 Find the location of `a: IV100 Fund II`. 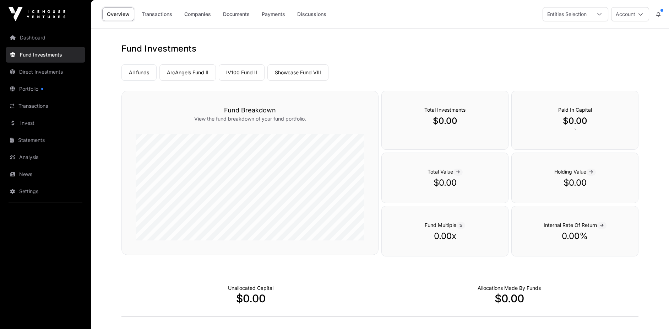

a: IV100 Fund II is located at coordinates (242, 72).